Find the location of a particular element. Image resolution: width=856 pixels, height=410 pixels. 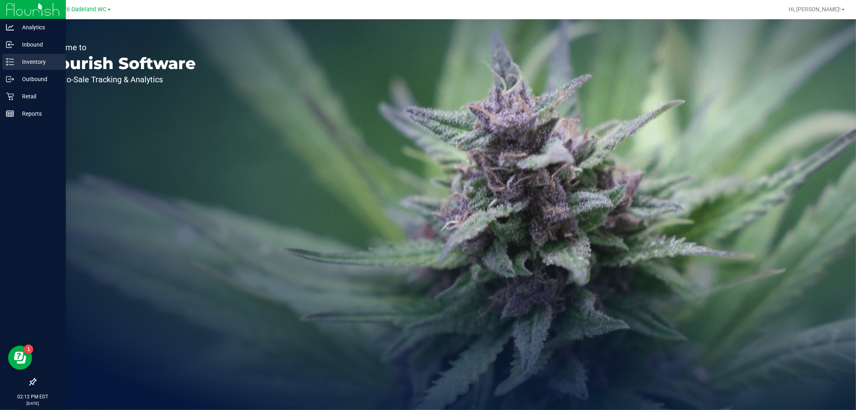

p: Retail is located at coordinates (38, 96).